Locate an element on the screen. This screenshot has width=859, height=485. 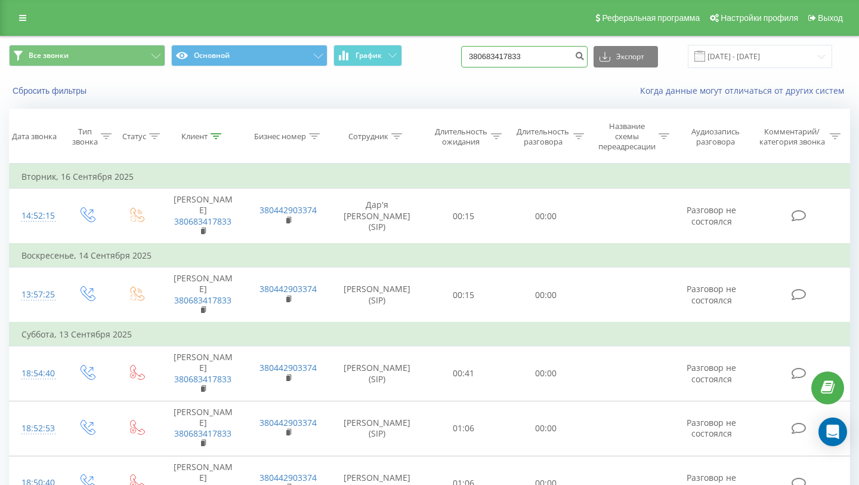
div: Клиент is located at coordinates (195, 136).